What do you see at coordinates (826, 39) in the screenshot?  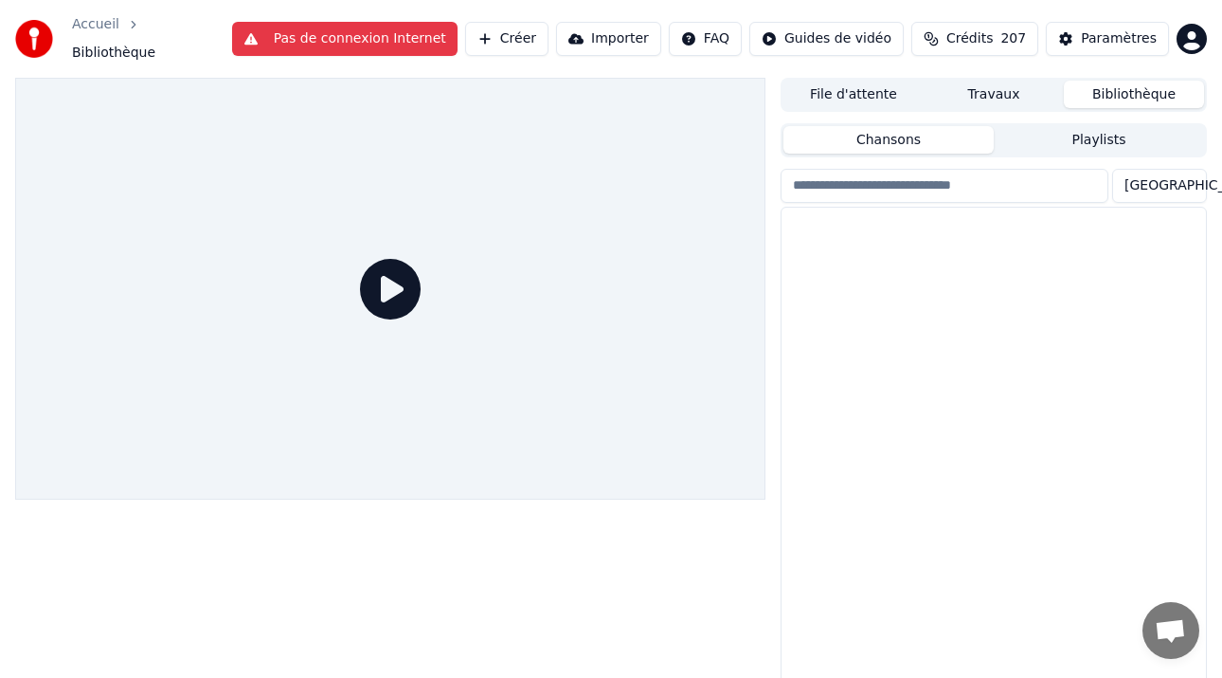 I see `button: Guides de vidéo` at bounding box center [826, 39].